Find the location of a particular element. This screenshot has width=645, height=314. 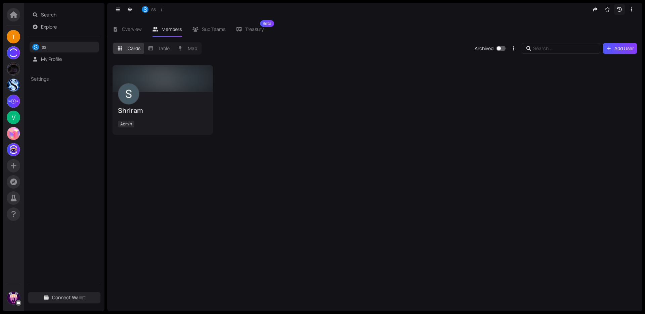

span: ss is located at coordinates (153, 9).